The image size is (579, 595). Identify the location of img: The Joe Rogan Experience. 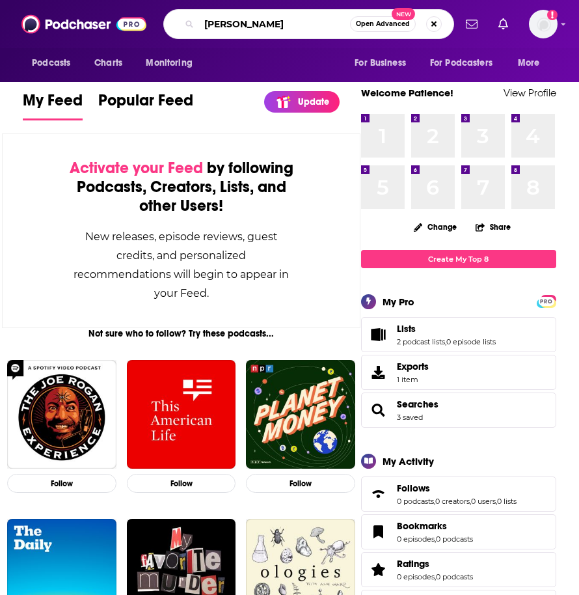
(62, 414).